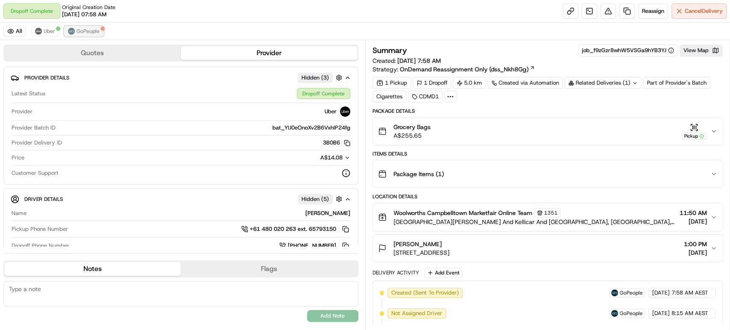  What do you see at coordinates (392, 83) in the screenshot?
I see `div: 1 Pickup` at bounding box center [392, 83].